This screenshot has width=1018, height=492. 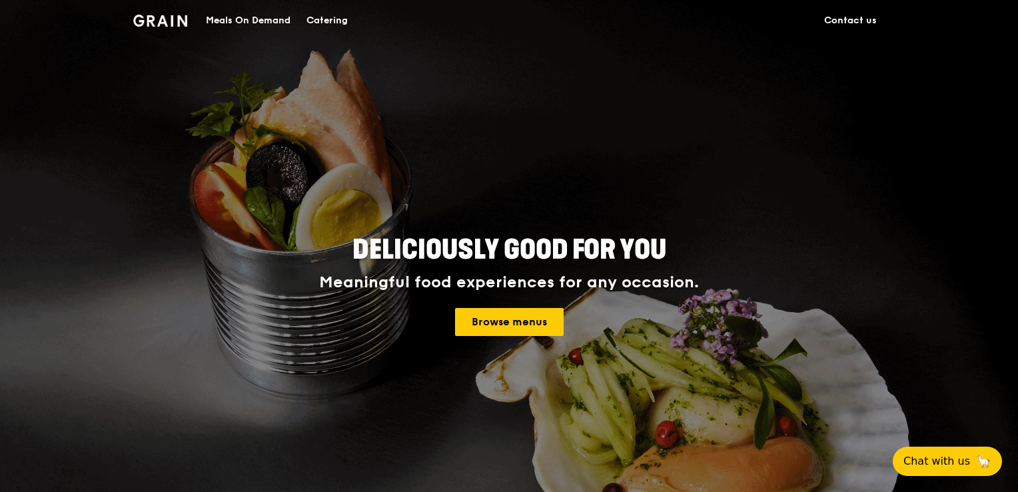 What do you see at coordinates (850, 21) in the screenshot?
I see `a: Contact us` at bounding box center [850, 21].